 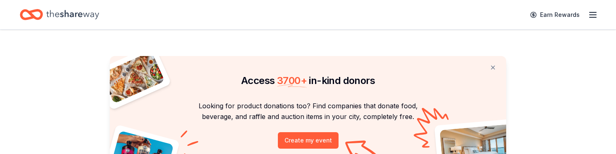 I want to click on a: Earn Rewards, so click(x=555, y=15).